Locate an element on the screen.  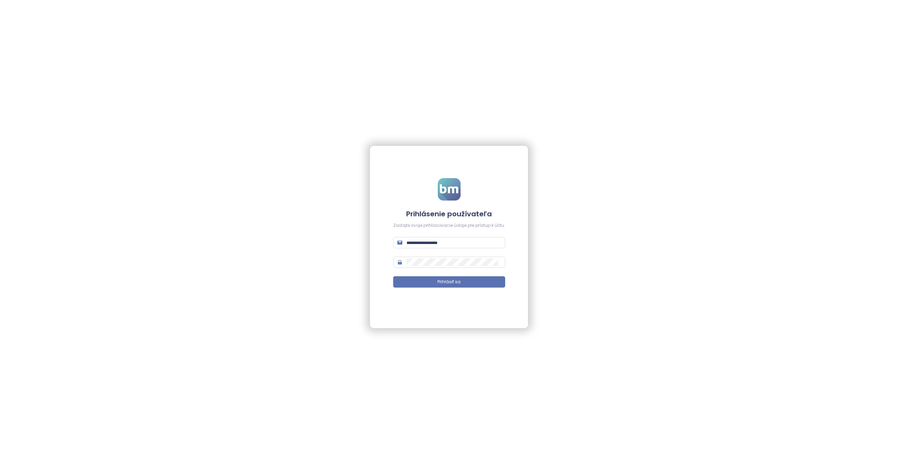
div: Zadajte svoje prihlasovacie údaje pre prístup k účtu. is located at coordinates (449, 226).